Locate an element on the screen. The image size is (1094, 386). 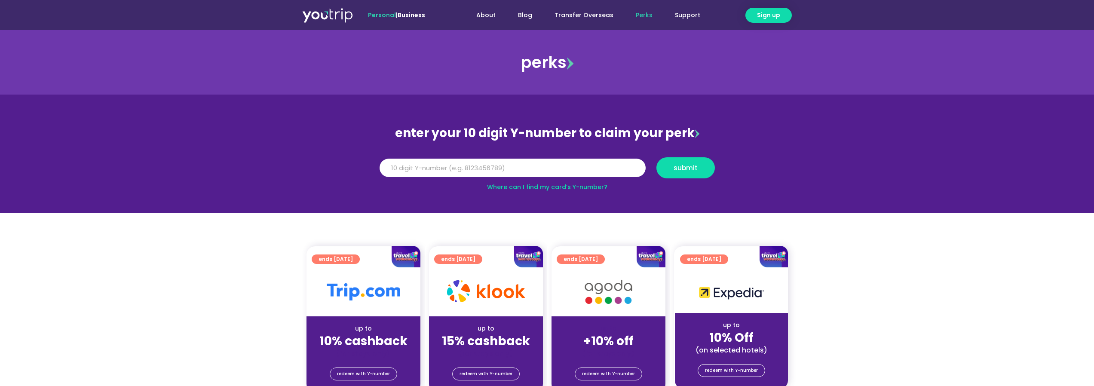
span: submit is located at coordinates (686, 168).